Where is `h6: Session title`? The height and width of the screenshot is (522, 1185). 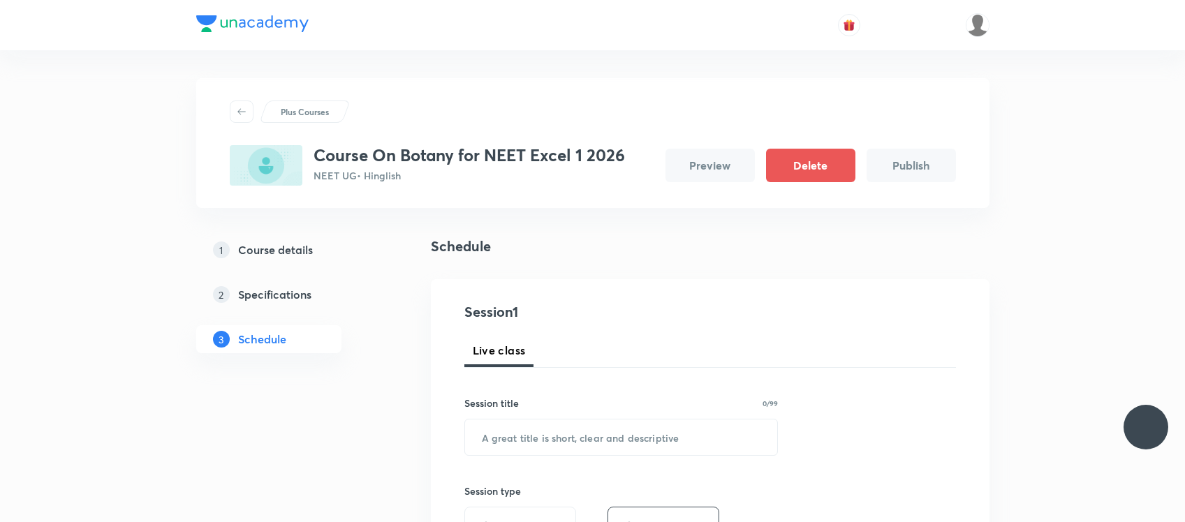
h6: Session title is located at coordinates (492, 403).